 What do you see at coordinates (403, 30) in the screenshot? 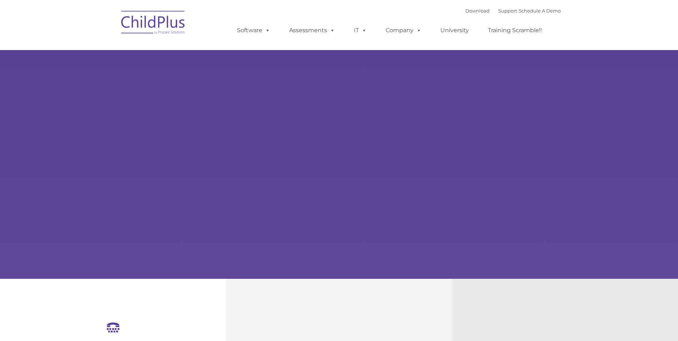
I see `a: Company` at bounding box center [403, 30].